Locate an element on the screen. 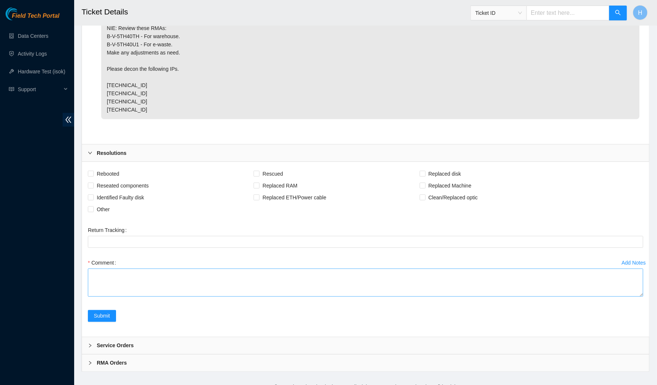 This screenshot has width=657, height=385. span: Other is located at coordinates (103, 209).